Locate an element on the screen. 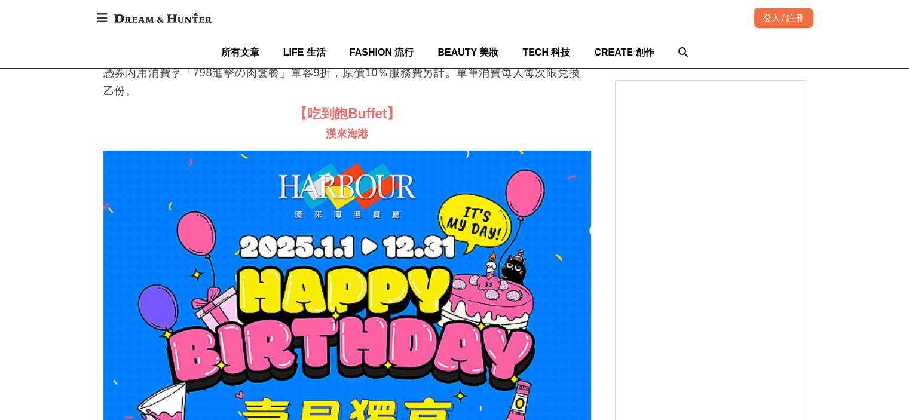 This screenshot has width=909, height=420. span: 漢來海港 is located at coordinates (347, 134).